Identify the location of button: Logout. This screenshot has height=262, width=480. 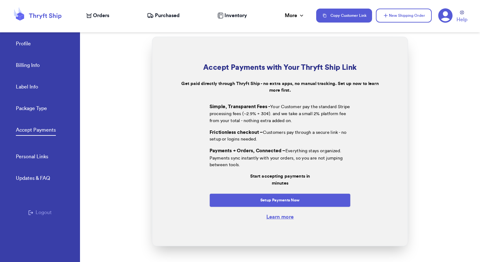
(40, 213).